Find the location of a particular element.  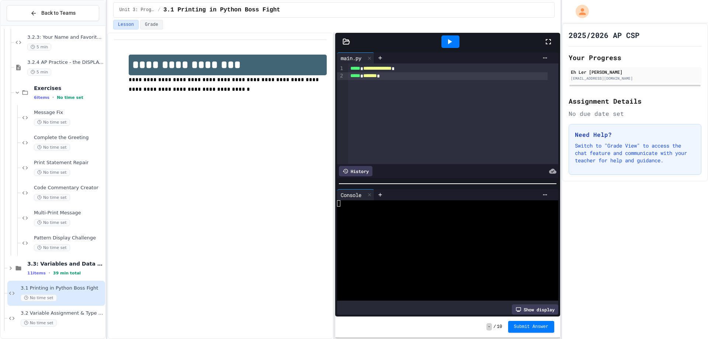

span: 39 min total is located at coordinates (67, 273).